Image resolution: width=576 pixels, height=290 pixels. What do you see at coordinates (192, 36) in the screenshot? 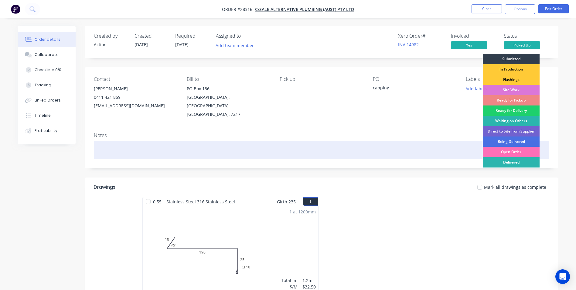
I see `div: Required` at bounding box center [192, 36].